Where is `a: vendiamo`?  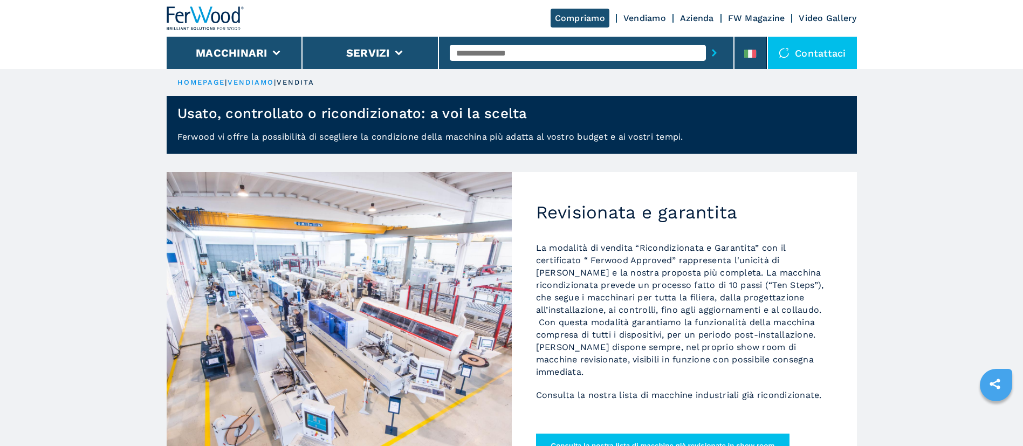 a: vendiamo is located at coordinates (251, 82).